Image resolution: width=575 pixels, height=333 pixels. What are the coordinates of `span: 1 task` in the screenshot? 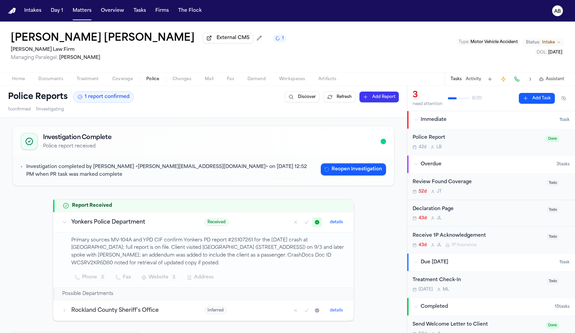 It's located at (565, 262).